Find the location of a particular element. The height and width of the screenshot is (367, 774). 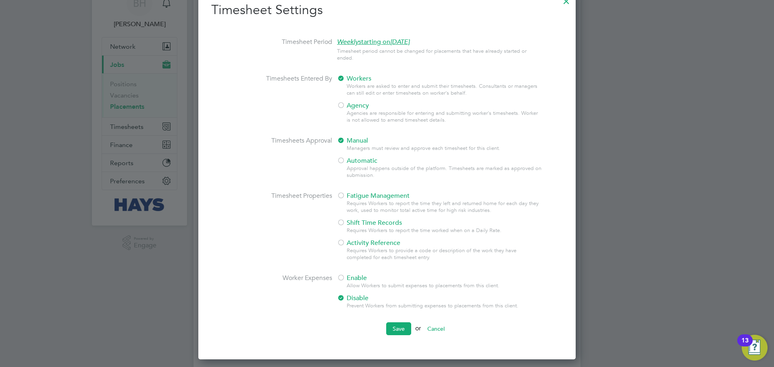

label: Timesheet Period is located at coordinates (272, 42).